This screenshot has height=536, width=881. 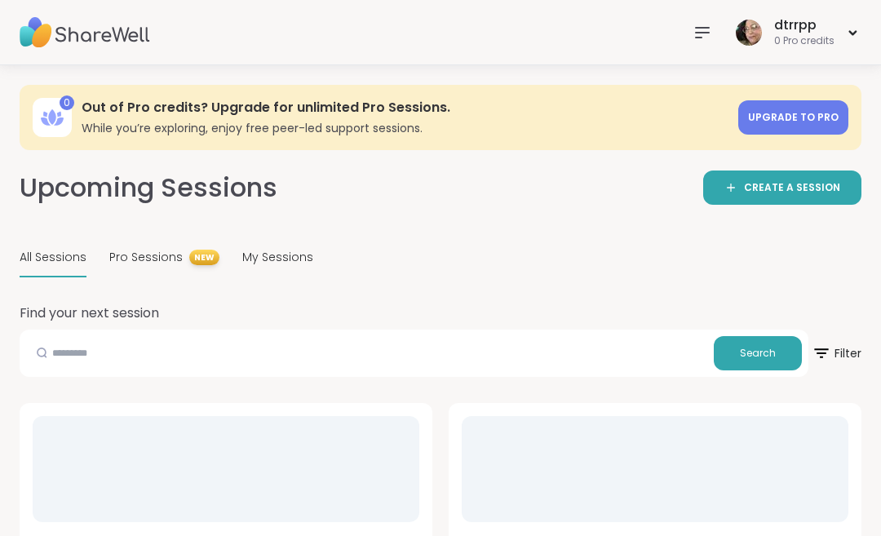 I want to click on span: Upgrade to Pro, so click(x=793, y=117).